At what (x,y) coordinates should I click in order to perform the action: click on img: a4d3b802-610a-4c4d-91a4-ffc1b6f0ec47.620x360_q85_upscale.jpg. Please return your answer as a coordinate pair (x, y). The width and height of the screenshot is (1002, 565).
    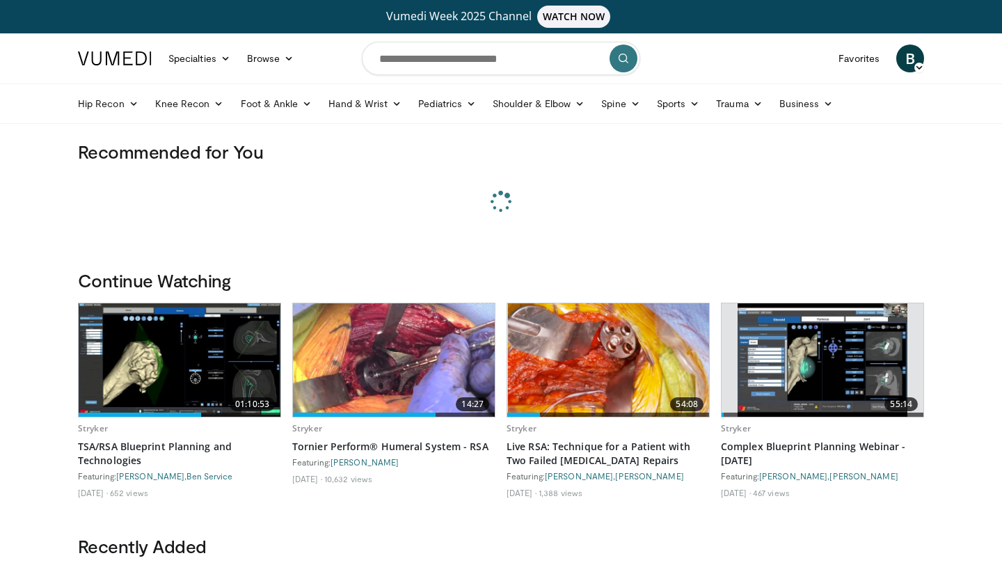
    Looking at the image, I should click on (179, 360).